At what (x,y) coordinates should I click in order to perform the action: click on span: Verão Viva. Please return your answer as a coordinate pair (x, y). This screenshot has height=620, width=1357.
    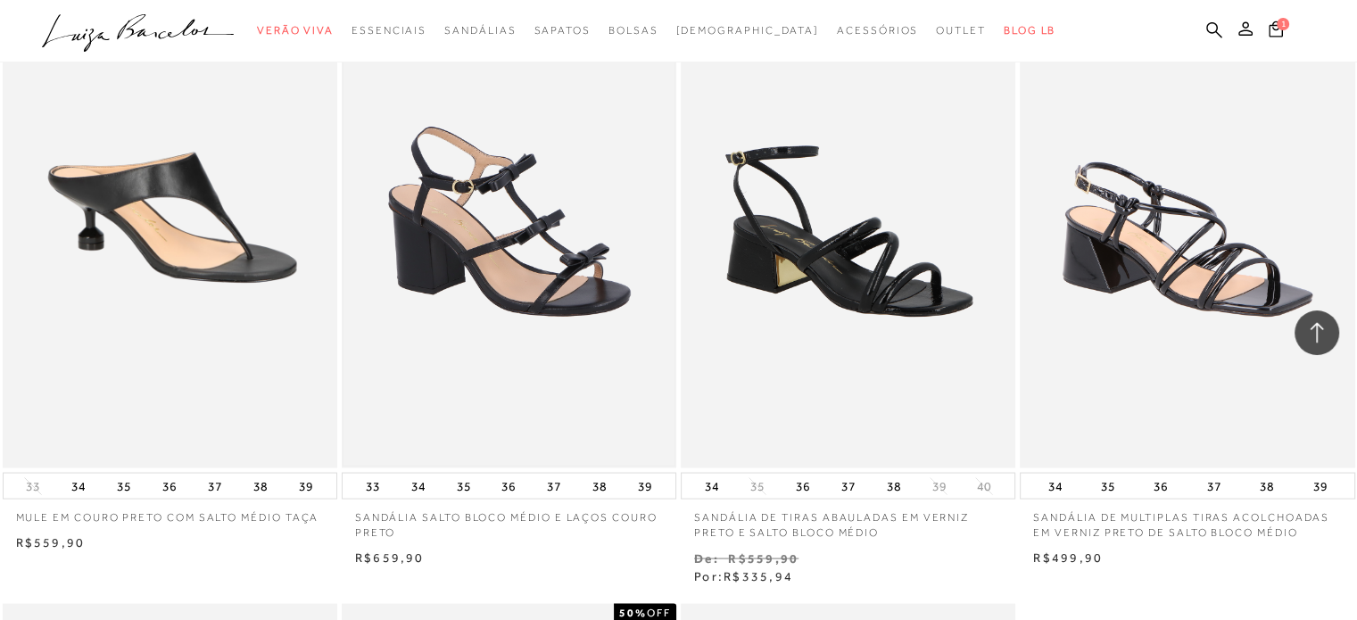
    Looking at the image, I should click on (295, 30).